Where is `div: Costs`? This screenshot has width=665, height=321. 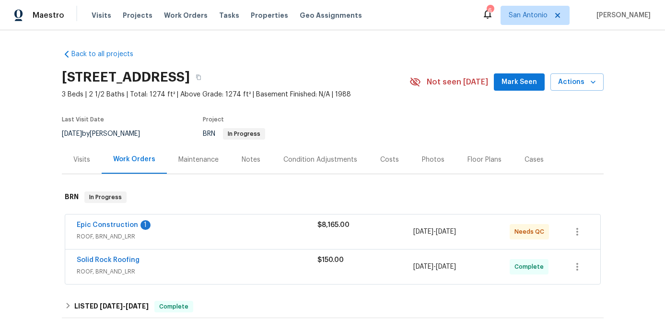 div: Costs is located at coordinates (389, 160).